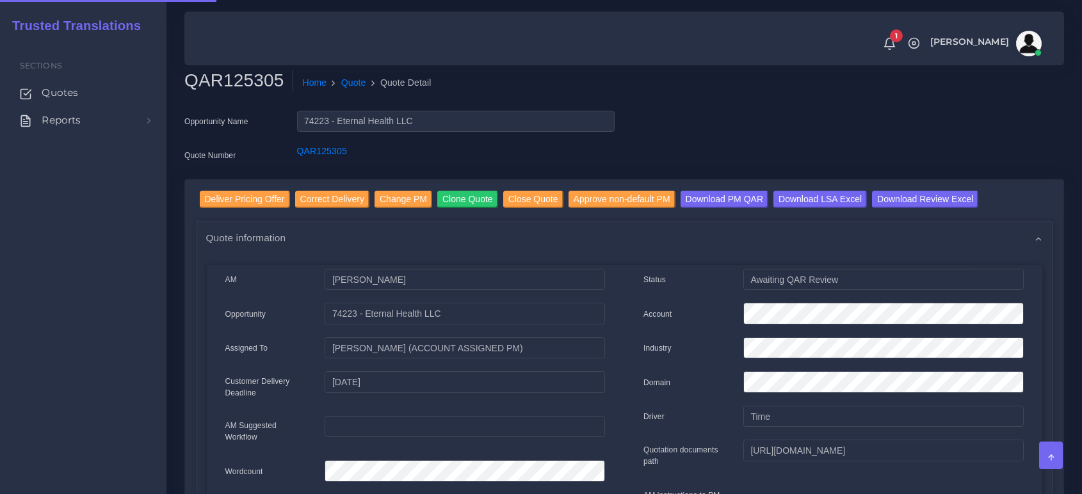 The image size is (1082, 494). Describe the element at coordinates (239, 81) in the screenshot. I see `h2: QAR125305` at that location.